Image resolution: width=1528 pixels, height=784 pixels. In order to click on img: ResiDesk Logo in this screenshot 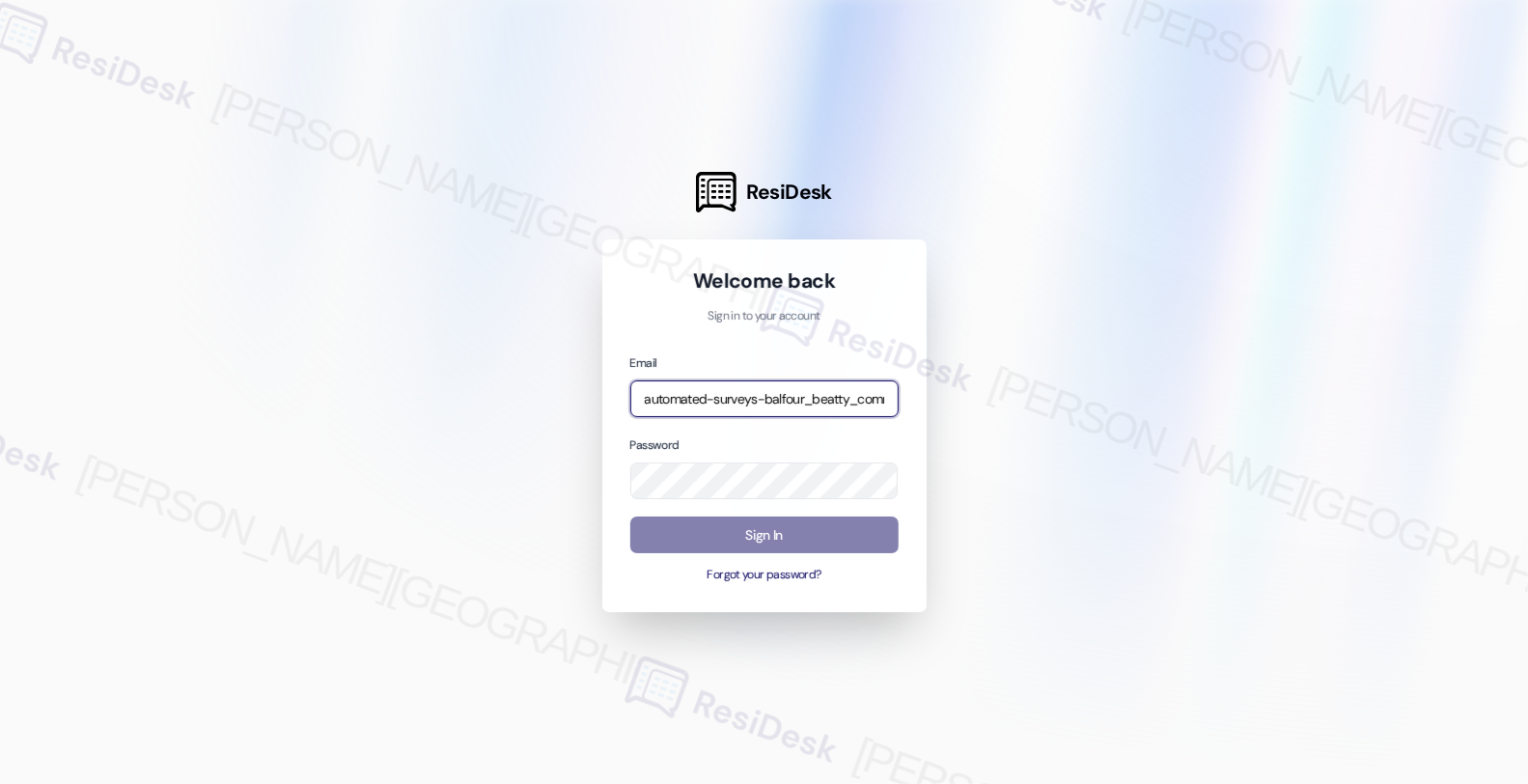, I will do `click(717, 192)`.